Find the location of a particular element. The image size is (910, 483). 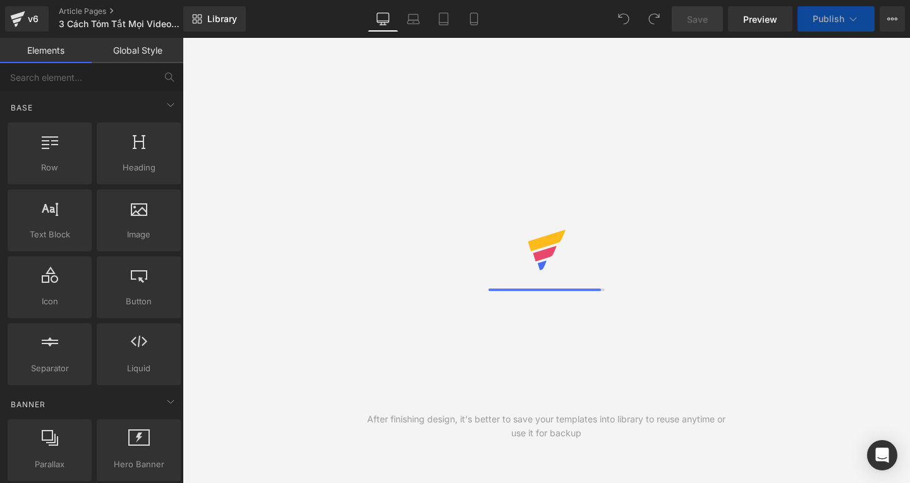

a: Preview is located at coordinates (760, 19).